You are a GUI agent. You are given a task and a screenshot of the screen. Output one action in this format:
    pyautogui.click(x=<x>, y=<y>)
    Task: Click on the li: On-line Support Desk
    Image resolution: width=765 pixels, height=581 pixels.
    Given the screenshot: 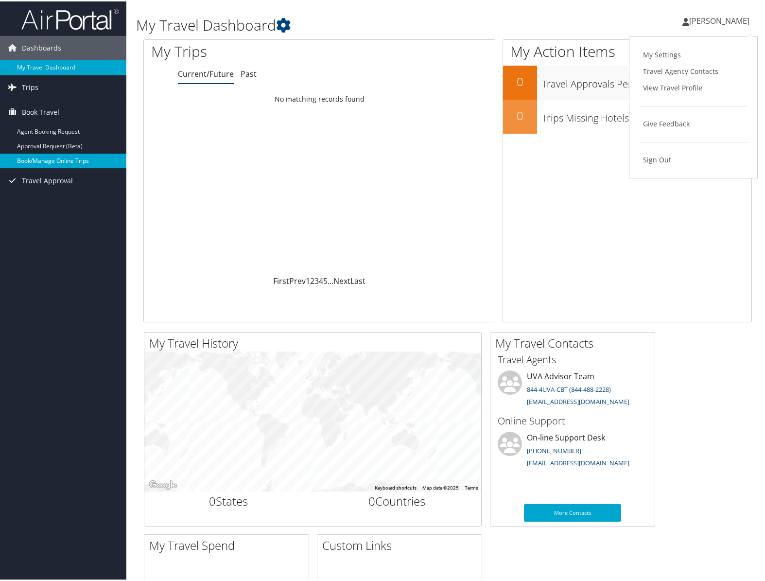 What is the action you would take?
    pyautogui.click(x=572, y=450)
    